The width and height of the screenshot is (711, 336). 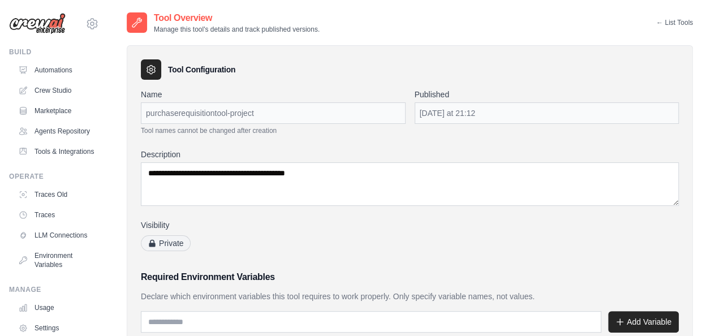 I want to click on a: LLM Connections, so click(x=56, y=235).